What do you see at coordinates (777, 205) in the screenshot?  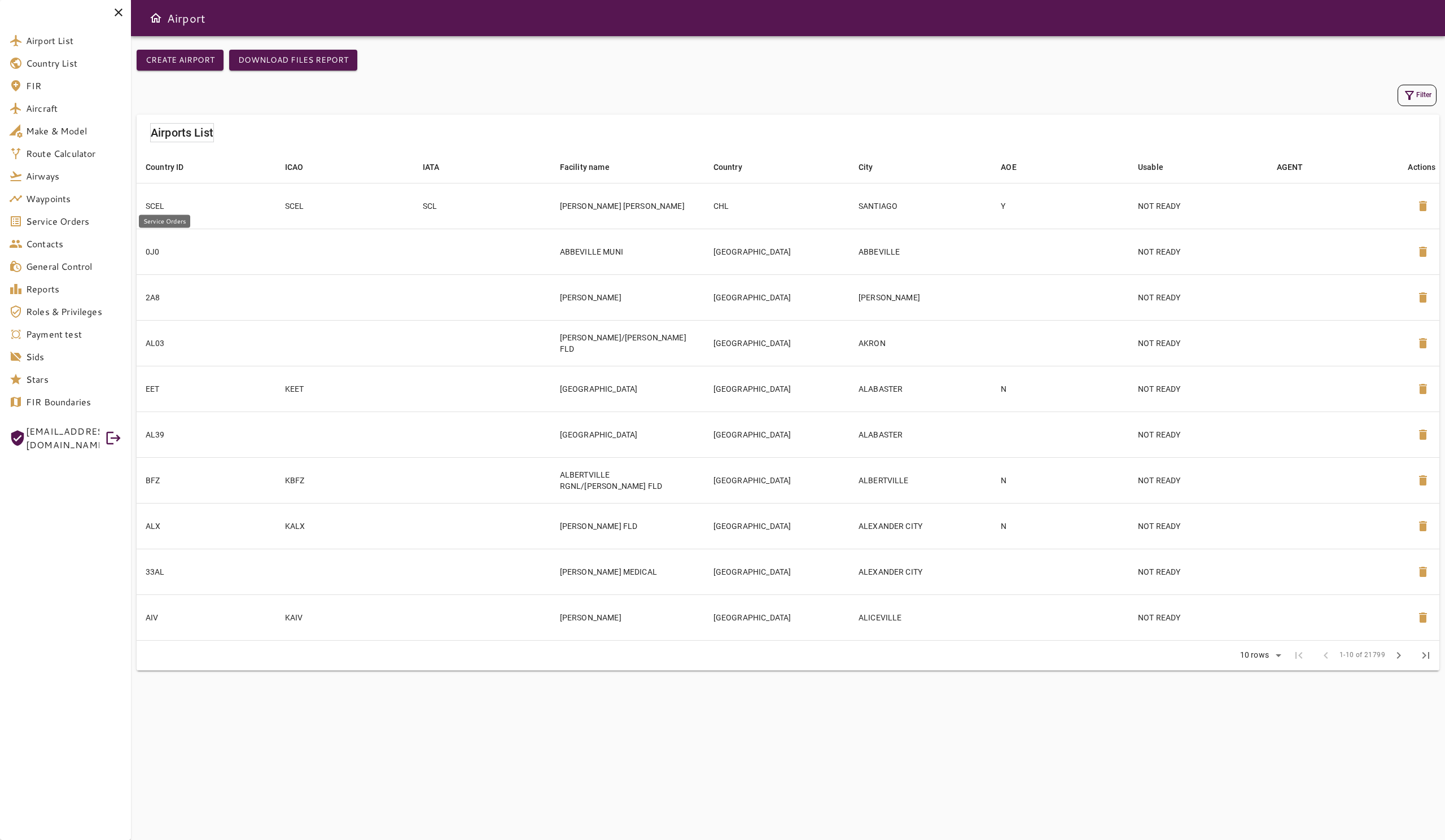 I see `td: CHL` at bounding box center [777, 205].